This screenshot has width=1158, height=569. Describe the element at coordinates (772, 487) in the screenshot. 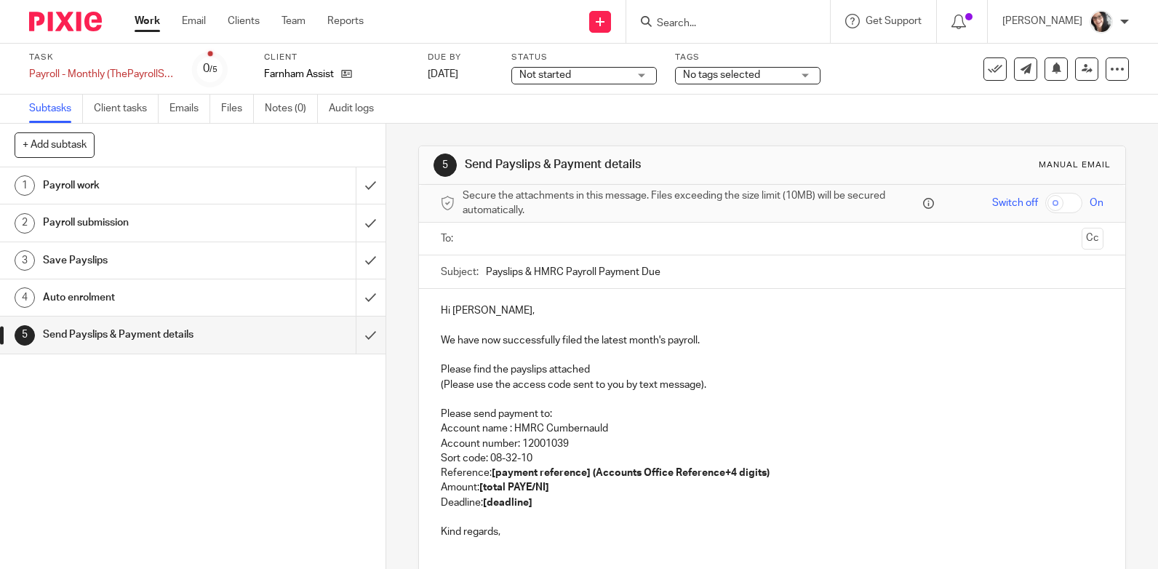

I see `p: Amount:` at that location.